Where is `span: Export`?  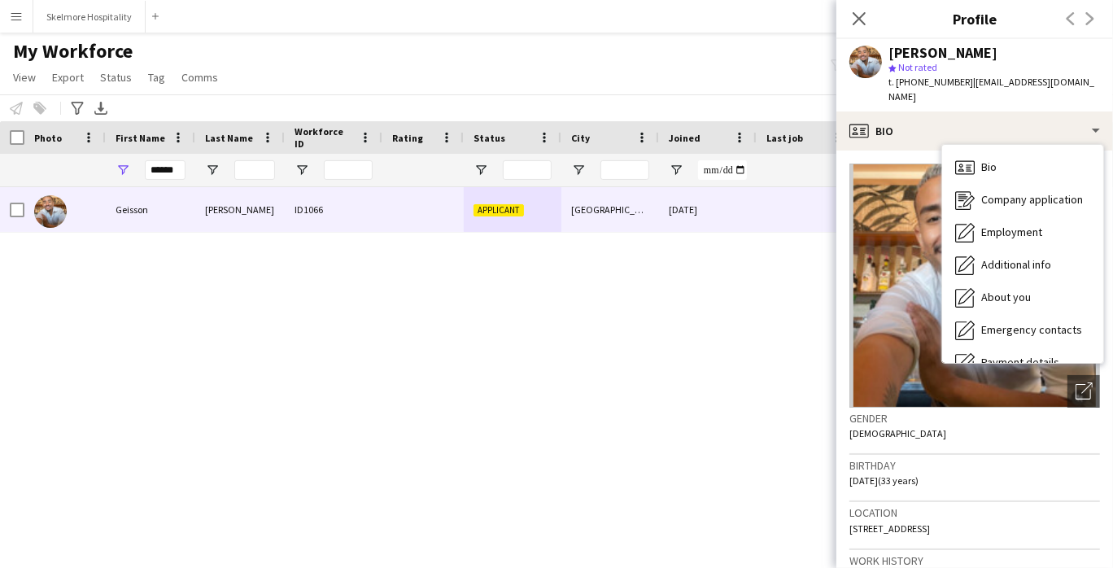 span: Export is located at coordinates (68, 77).